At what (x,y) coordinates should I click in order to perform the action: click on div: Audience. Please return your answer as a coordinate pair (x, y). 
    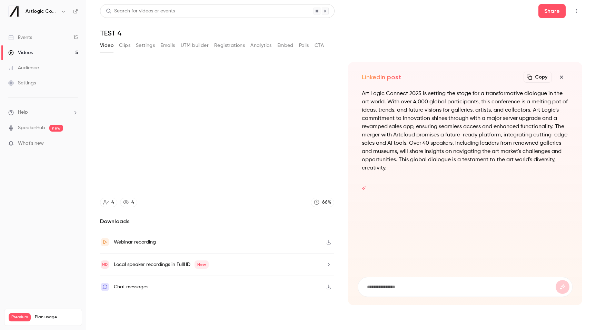
    Looking at the image, I should click on (23, 68).